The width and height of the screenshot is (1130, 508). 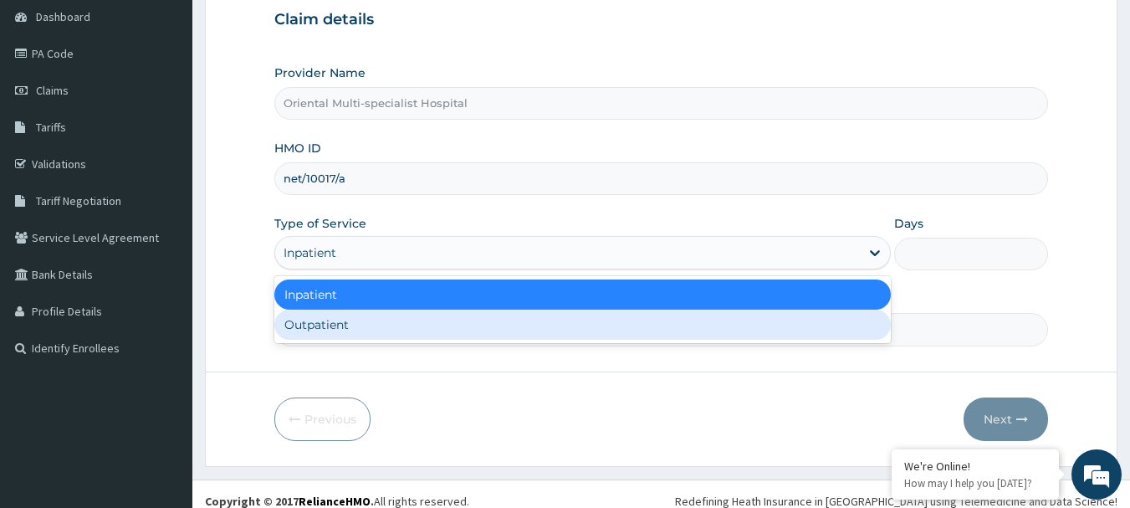 What do you see at coordinates (908, 223) in the screenshot?
I see `label: Days` at bounding box center [908, 223].